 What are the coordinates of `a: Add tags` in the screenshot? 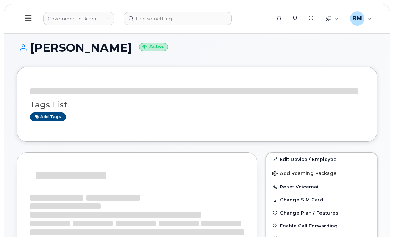 It's located at (48, 117).